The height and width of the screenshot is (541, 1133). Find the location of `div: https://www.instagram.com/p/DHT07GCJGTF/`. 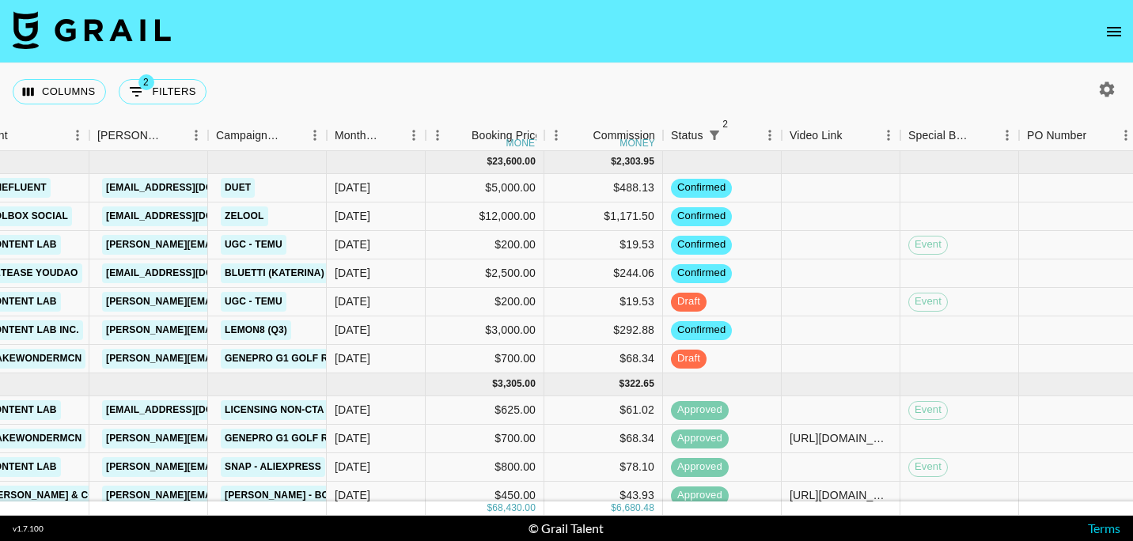

div: https://www.instagram.com/p/DHT07GCJGTF/ is located at coordinates (840, 438).